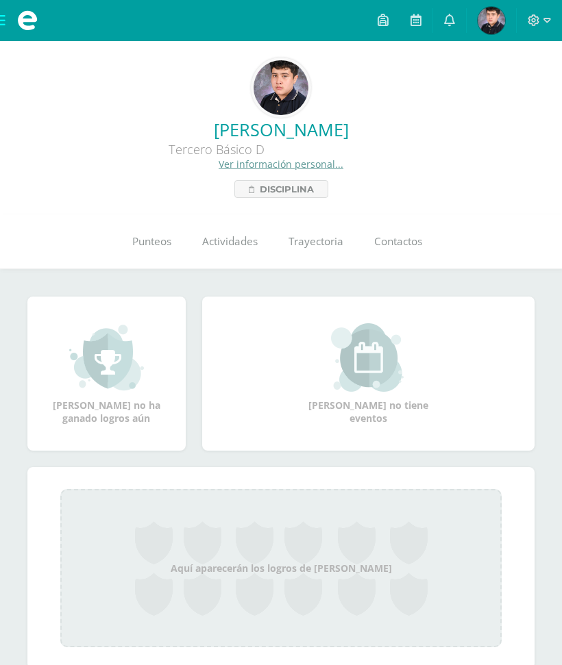  Describe the element at coordinates (151, 242) in the screenshot. I see `a: Punteos` at that location.